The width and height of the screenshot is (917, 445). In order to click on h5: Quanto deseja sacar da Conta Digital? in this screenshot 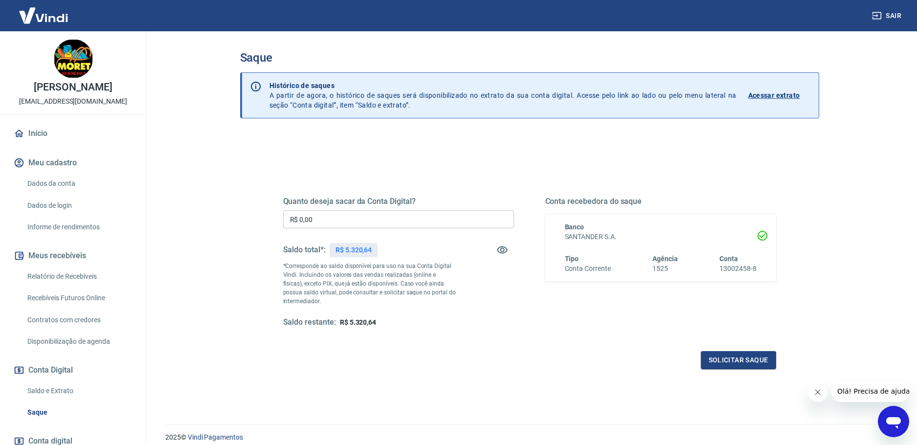, I will do `click(399, 202)`.